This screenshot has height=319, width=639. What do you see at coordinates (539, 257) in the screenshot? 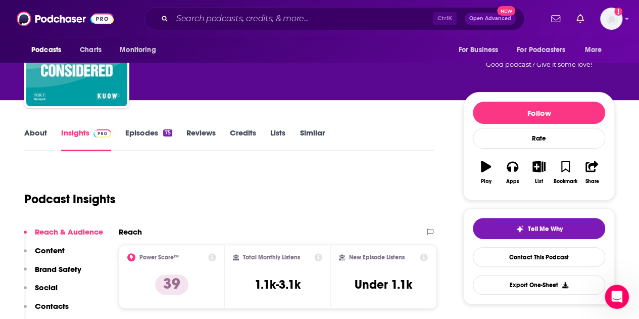
I see `a: Contact This Podcast` at bounding box center [539, 257].